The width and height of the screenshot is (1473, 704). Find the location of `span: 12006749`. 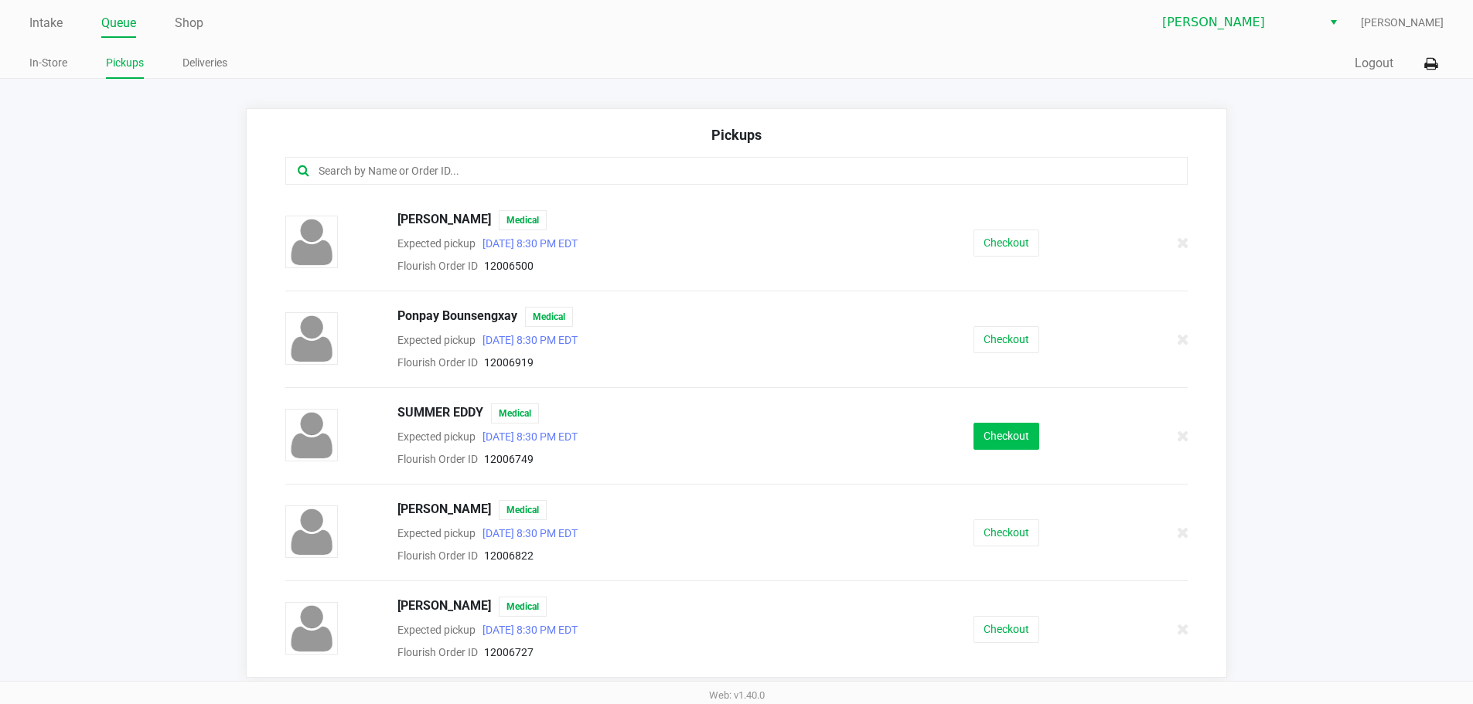

span: 12006749 is located at coordinates (509, 459).